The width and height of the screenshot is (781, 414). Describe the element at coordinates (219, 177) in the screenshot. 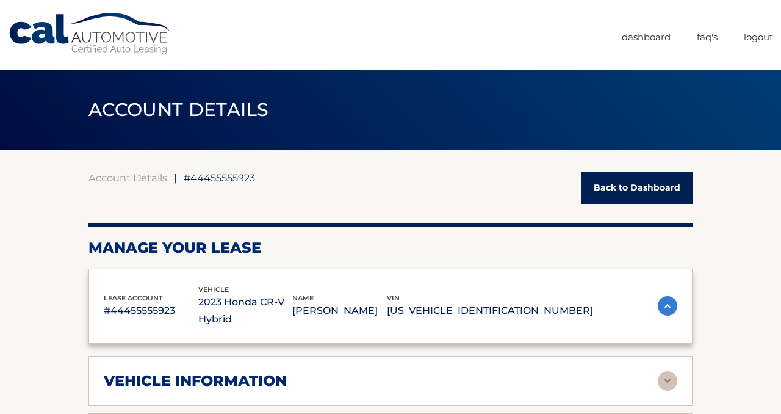

I see `span: #44455555923` at that location.